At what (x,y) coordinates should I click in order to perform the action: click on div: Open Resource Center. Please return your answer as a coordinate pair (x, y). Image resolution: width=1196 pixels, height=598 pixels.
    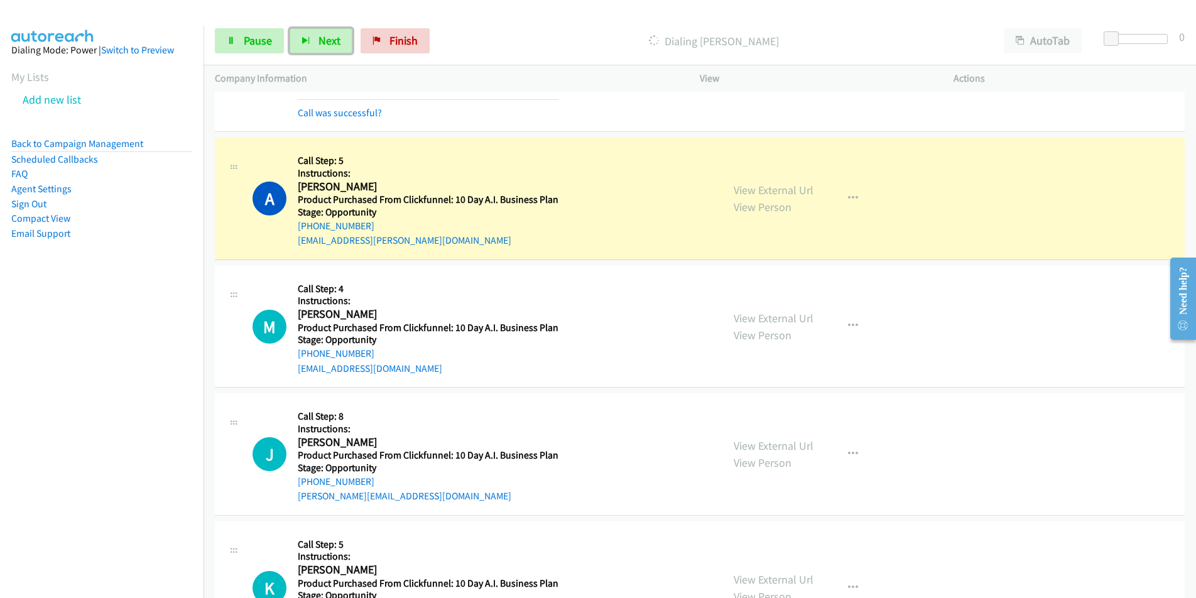
    Looking at the image, I should click on (23, 50).